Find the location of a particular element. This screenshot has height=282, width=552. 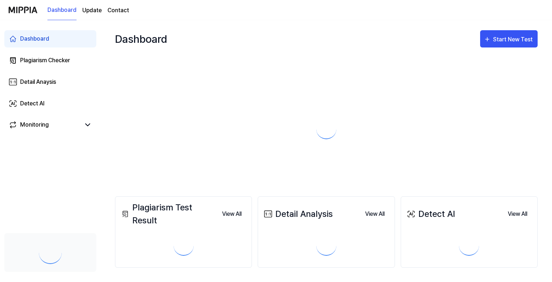

div: Start New Test is located at coordinates (513, 40).